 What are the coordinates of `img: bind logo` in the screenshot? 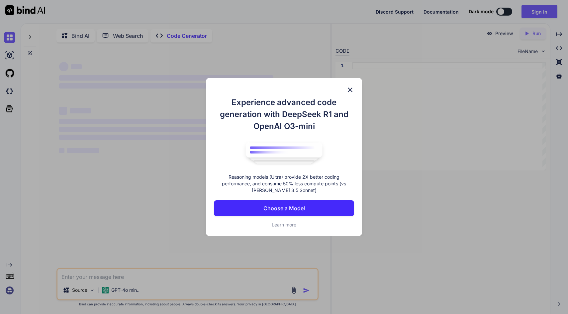 It's located at (284, 153).